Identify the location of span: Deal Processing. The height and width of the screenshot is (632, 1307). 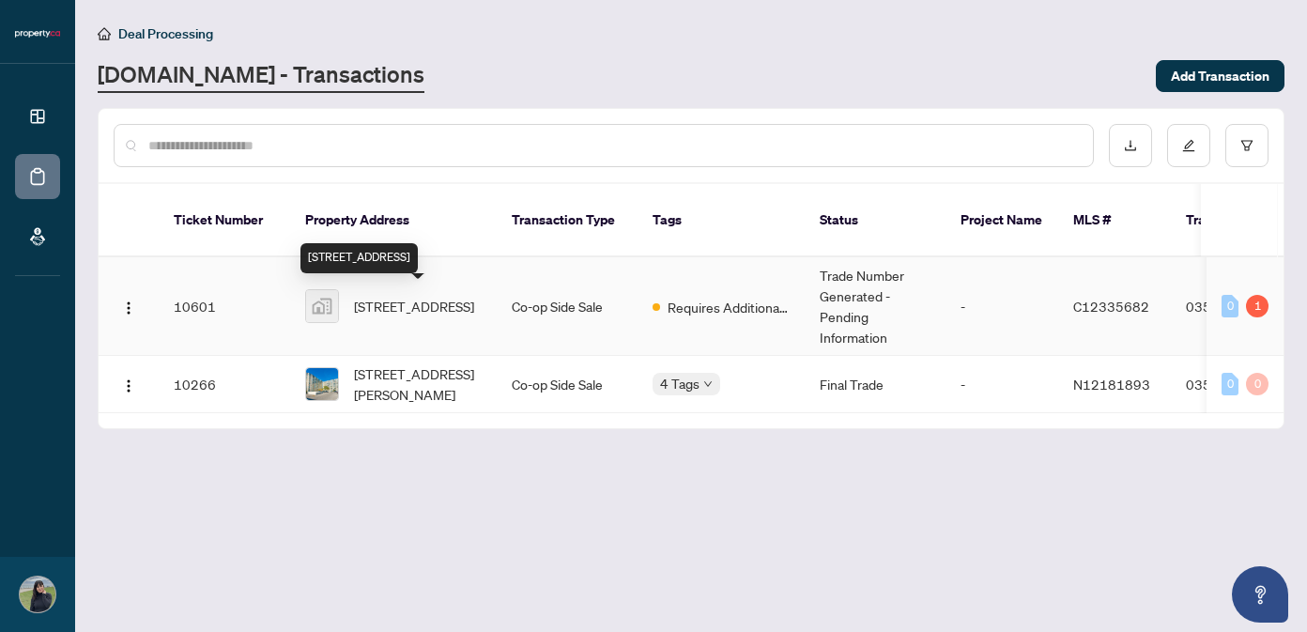
(165, 34).